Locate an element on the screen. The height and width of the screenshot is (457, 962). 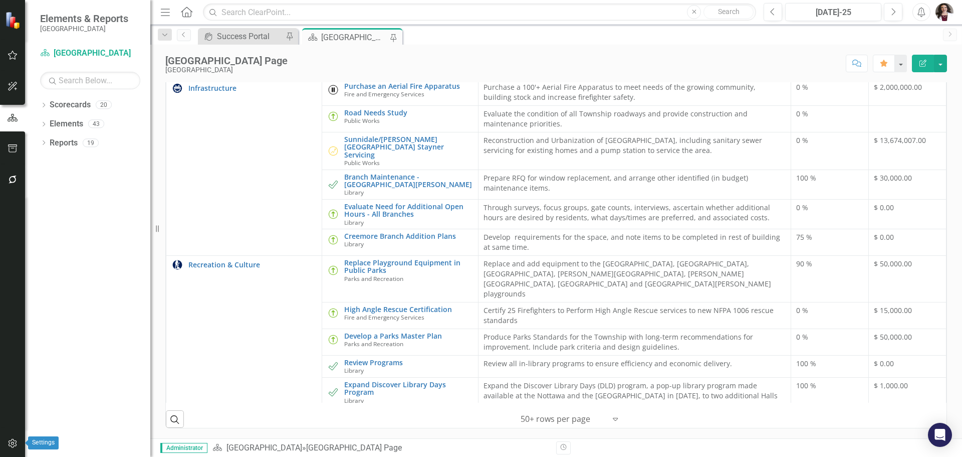
span: Search is located at coordinates (729, 12).